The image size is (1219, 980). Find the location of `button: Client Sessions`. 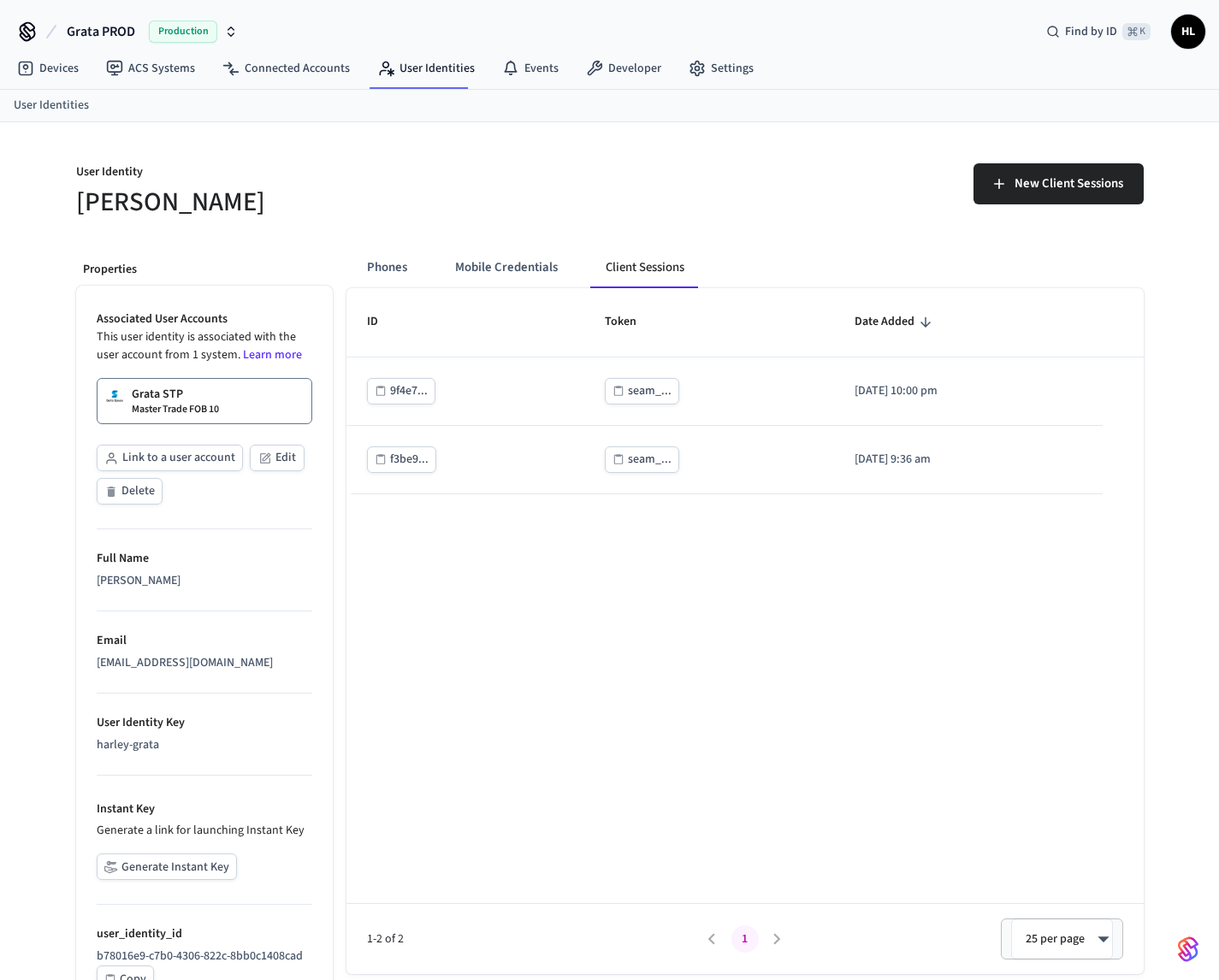

button: Client Sessions is located at coordinates (644, 268).